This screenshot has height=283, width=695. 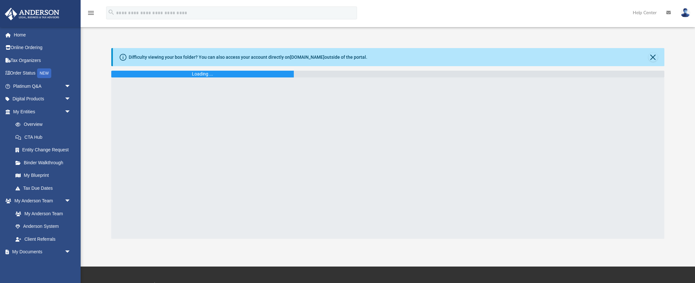 What do you see at coordinates (43, 48) in the screenshot?
I see `a: Online Ordering` at bounding box center [43, 48].